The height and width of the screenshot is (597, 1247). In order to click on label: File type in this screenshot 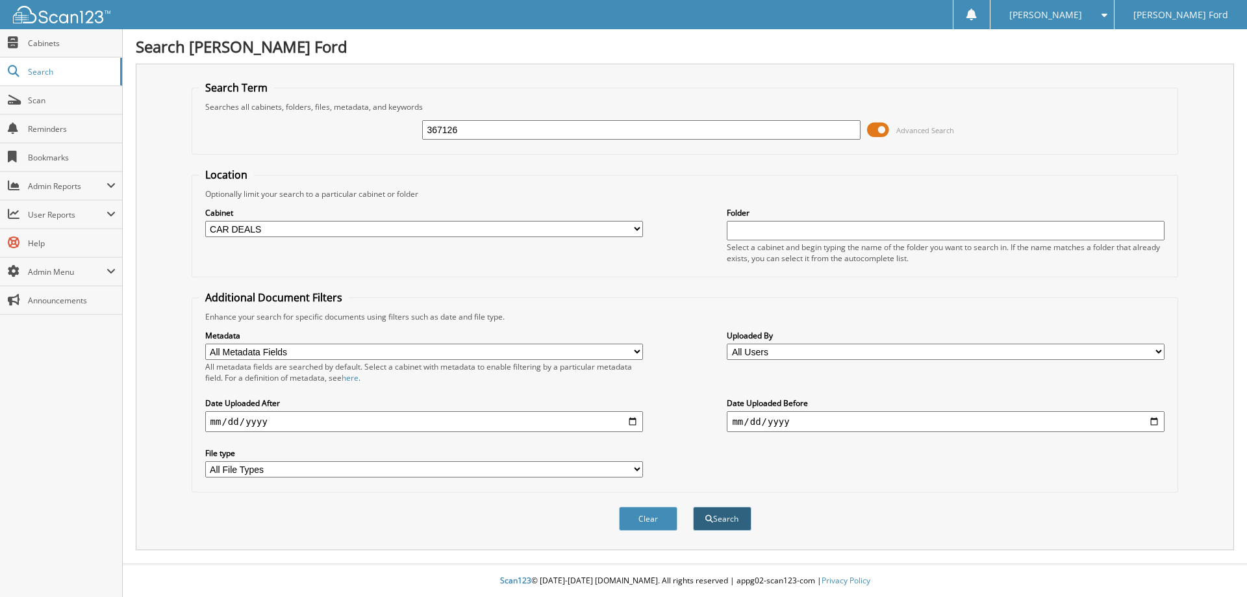, I will do `click(424, 453)`.